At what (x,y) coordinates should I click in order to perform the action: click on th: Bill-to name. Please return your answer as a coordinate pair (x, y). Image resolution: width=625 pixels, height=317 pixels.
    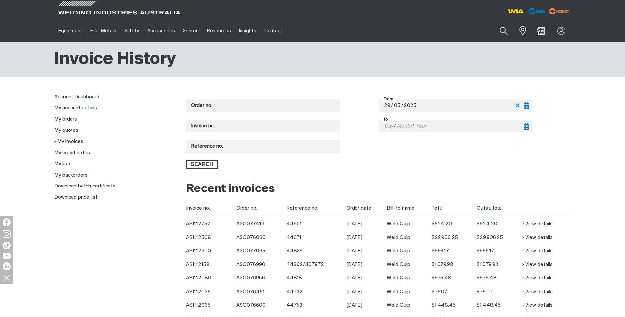
    Looking at the image, I should click on (409, 208).